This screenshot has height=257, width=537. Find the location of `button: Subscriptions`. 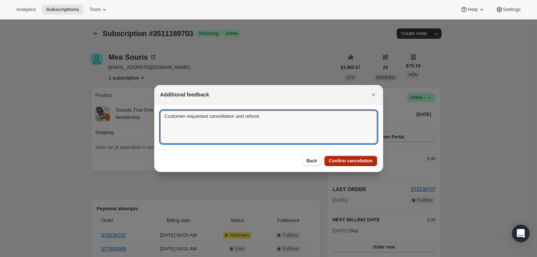

button: Subscriptions is located at coordinates (62, 10).